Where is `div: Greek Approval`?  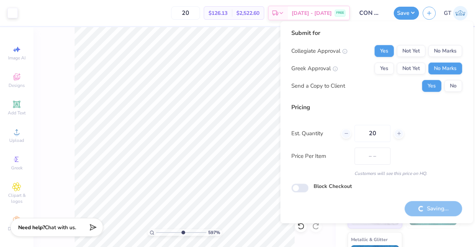
div: Greek Approval is located at coordinates (314, 68).